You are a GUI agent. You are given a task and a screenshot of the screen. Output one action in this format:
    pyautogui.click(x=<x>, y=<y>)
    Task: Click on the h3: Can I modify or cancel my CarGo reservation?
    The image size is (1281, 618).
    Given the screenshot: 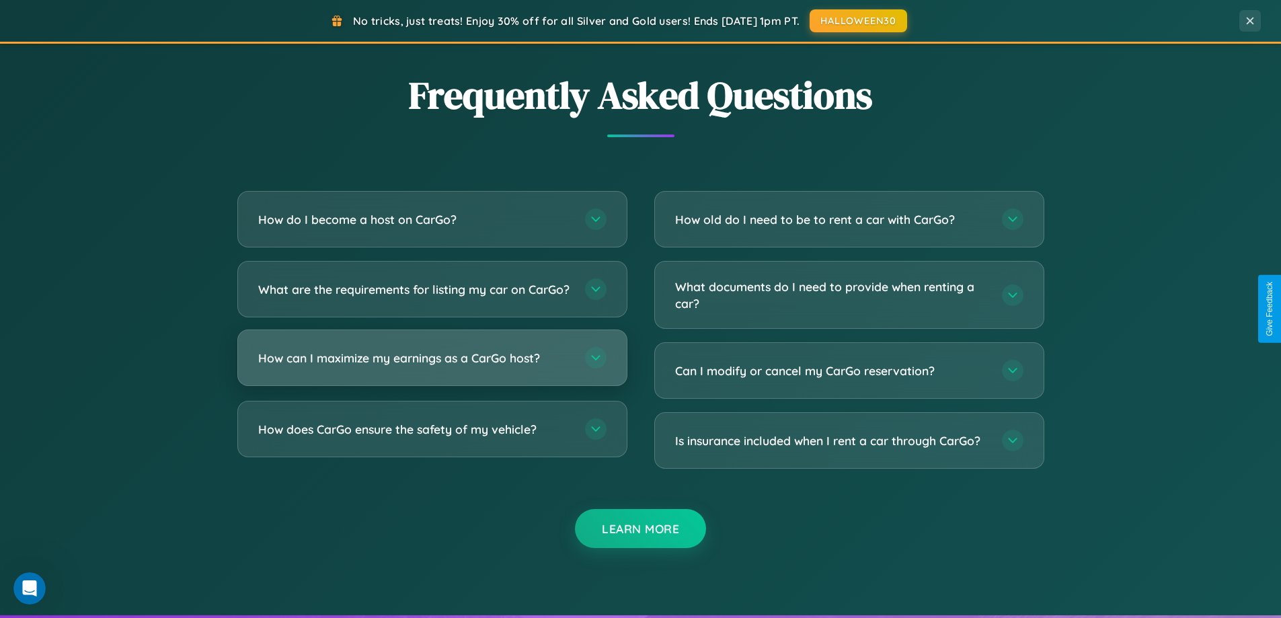 What is the action you would take?
    pyautogui.click(x=832, y=370)
    